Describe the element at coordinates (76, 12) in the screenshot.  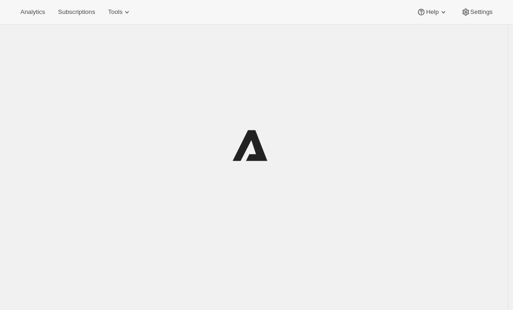
I see `span: Subscriptions` at that location.